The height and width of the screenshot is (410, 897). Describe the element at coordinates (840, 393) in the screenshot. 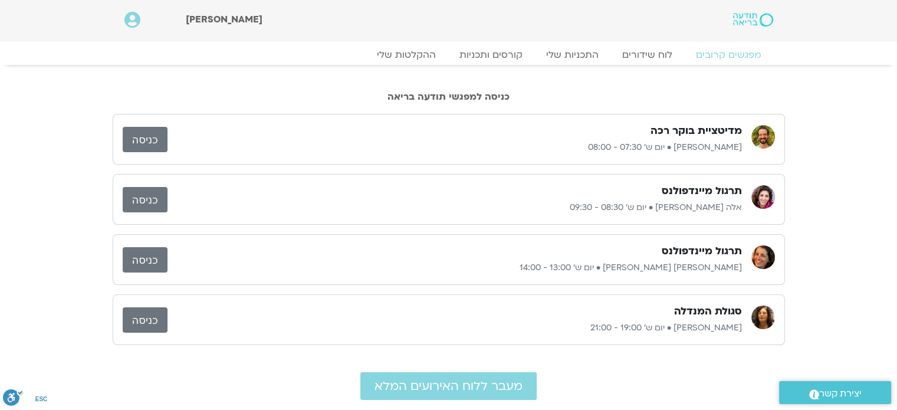

I see `span: יצירת קשר` at that location.